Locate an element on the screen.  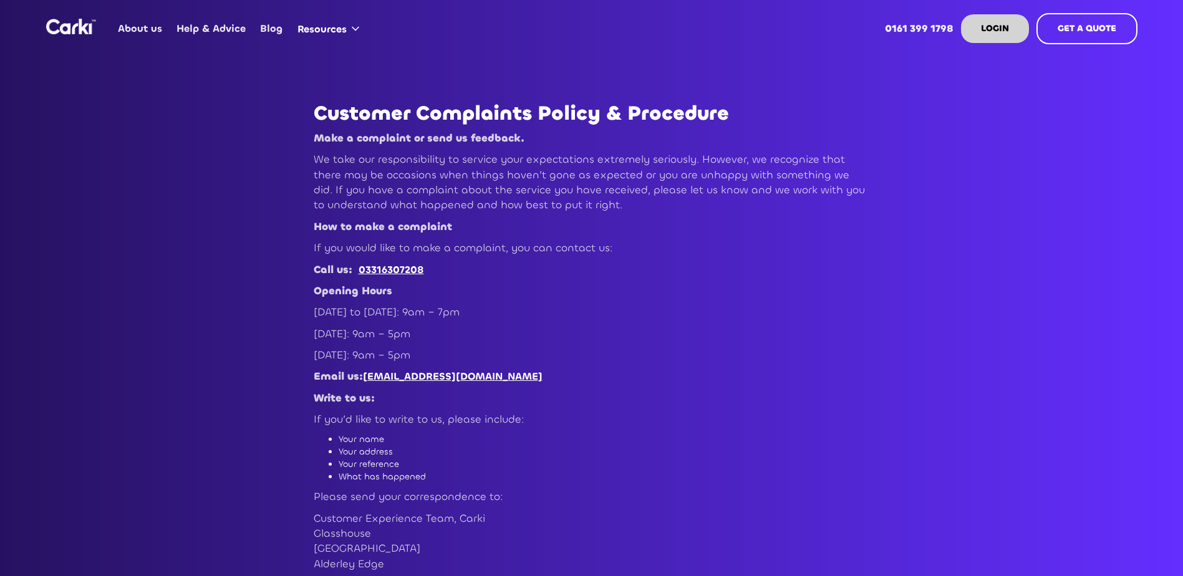
li: Your name is located at coordinates (604, 440).